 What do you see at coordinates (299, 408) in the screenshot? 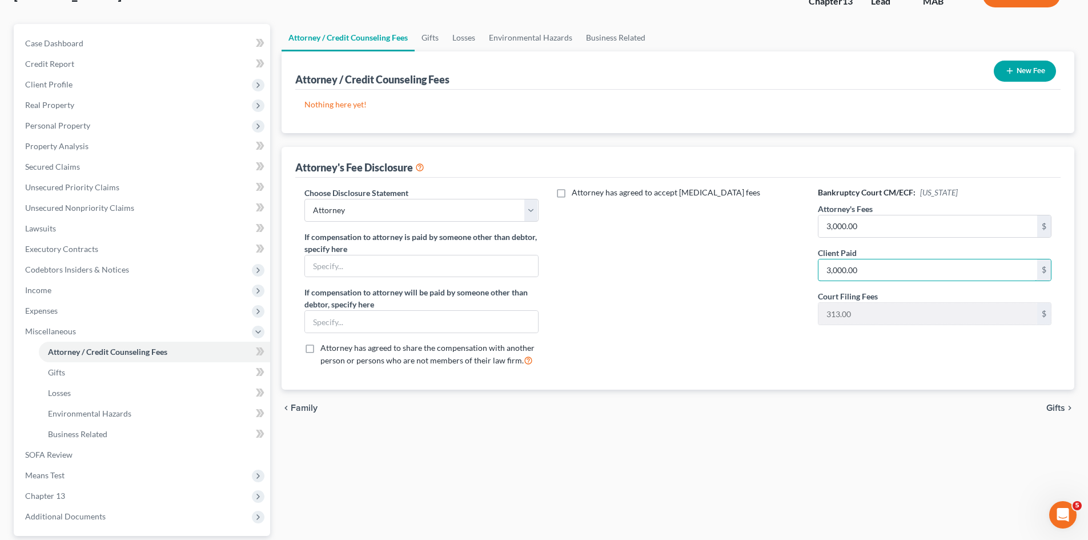
I see `button: chevron_left Family` at bounding box center [299, 408].